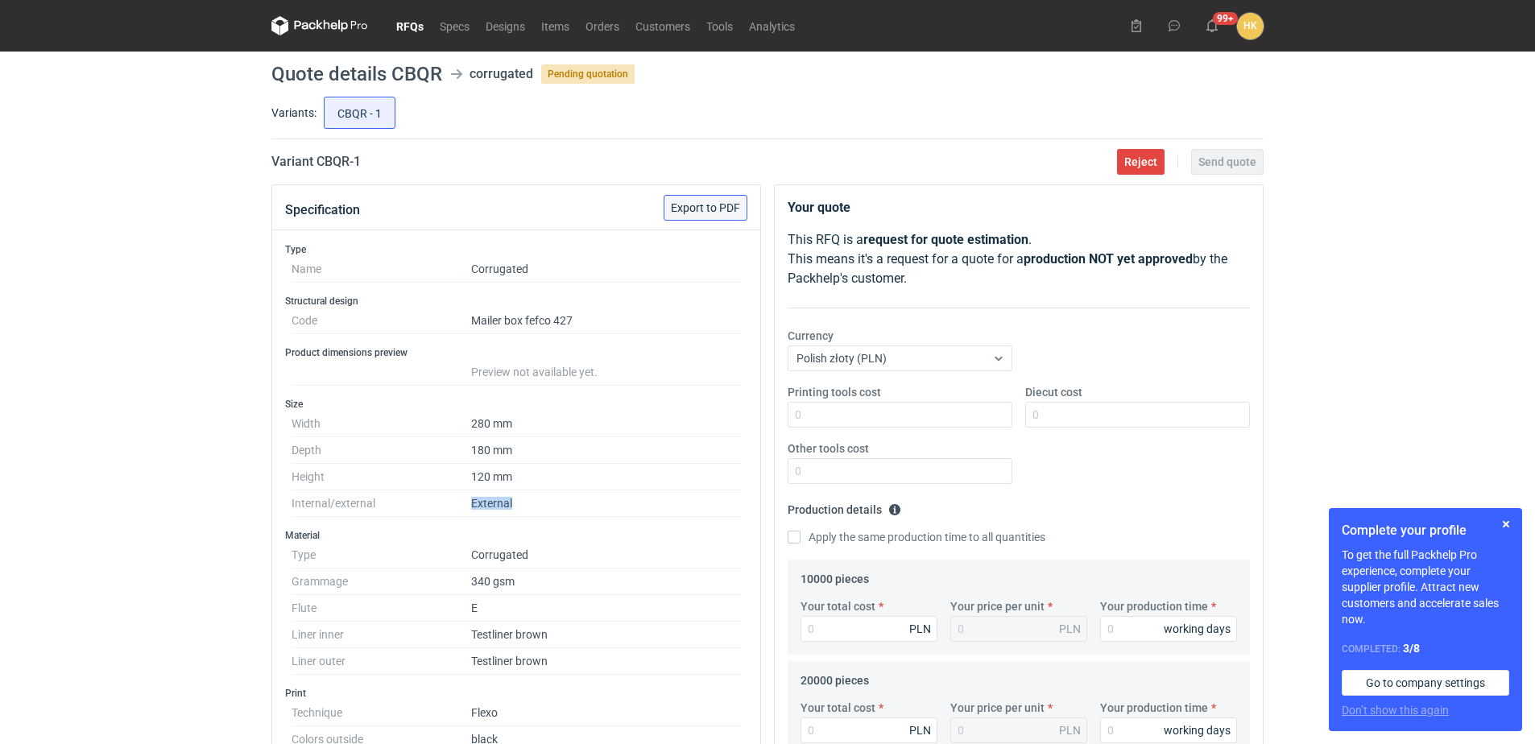  Describe the element at coordinates (381, 503) in the screenshot. I see `dt: Internal/external` at that location.